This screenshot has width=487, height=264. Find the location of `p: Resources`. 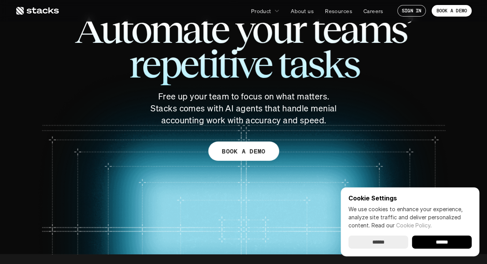

p: Resources is located at coordinates (338, 11).